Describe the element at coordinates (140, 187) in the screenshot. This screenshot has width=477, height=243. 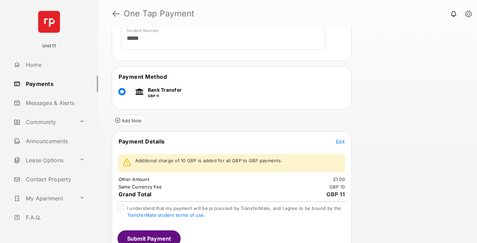
I see `td: Same Currency Fee` at that location.